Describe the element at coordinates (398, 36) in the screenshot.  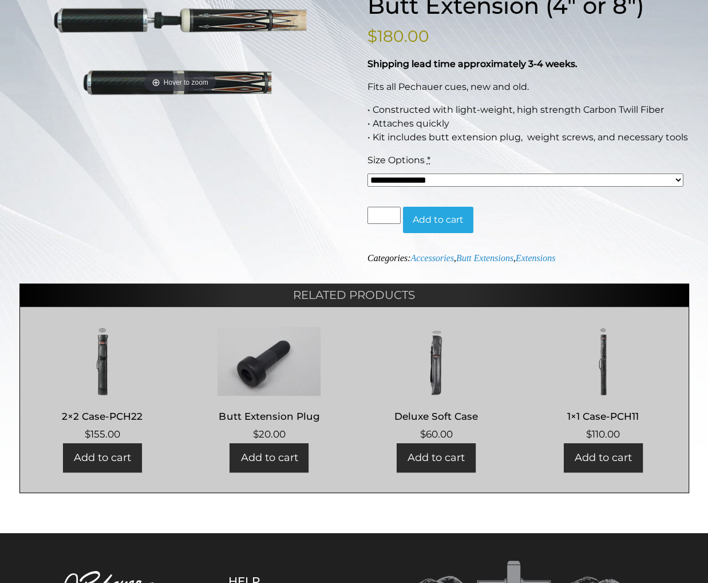
I see `bdi: 180.00` at that location.